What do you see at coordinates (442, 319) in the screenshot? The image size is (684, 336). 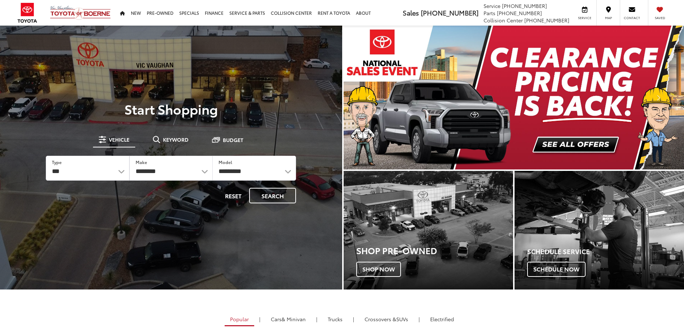 I see `a: Electrified` at bounding box center [442, 319].